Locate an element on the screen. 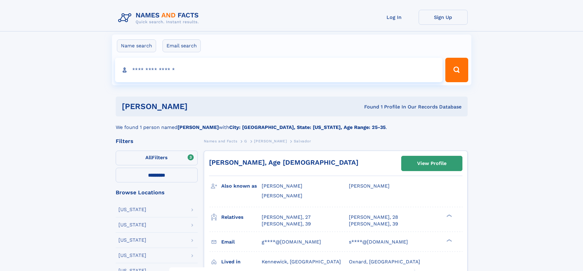 This screenshot has width=583, height=271. a: Log In is located at coordinates (394, 17).